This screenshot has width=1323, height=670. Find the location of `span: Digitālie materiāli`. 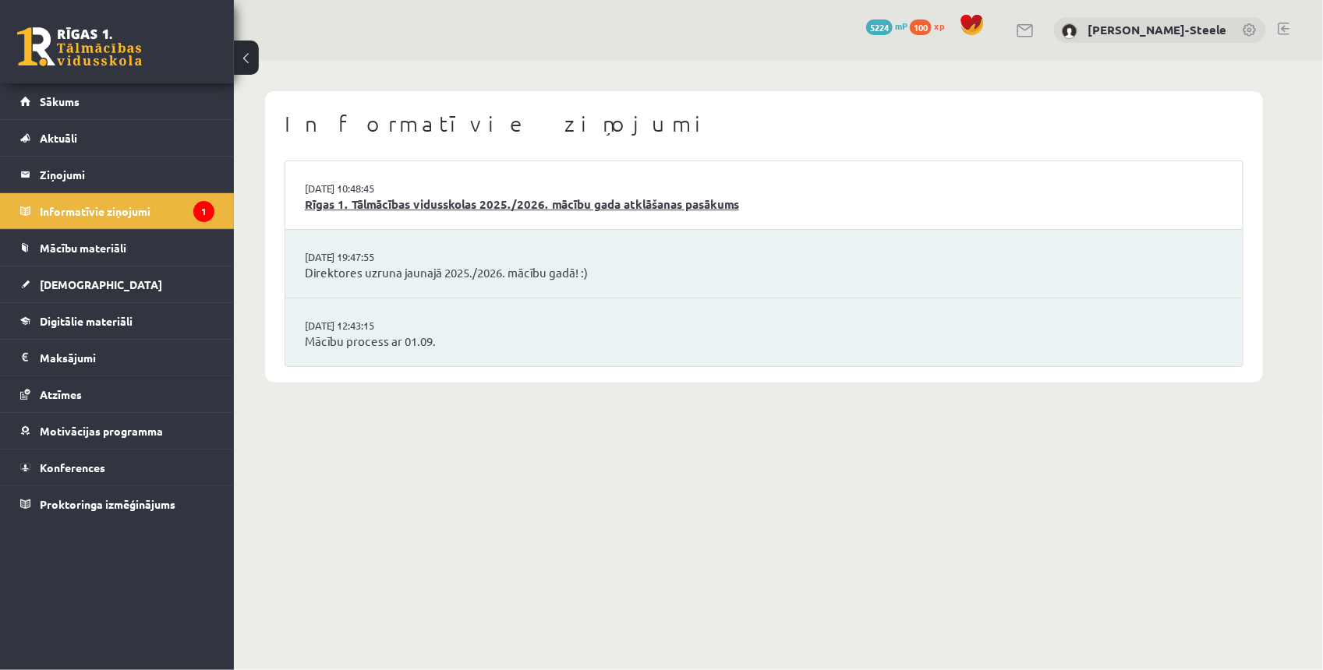

span: Digitālie materiāli is located at coordinates (86, 321).